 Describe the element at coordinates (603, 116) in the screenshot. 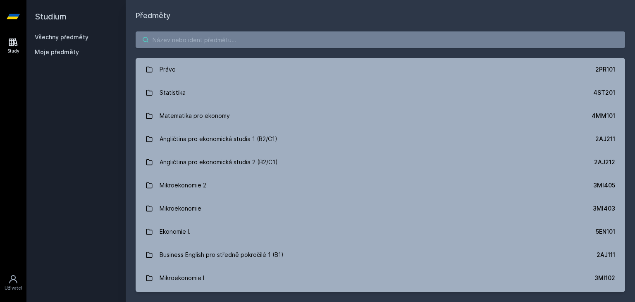

I see `div: 4MM101` at that location.